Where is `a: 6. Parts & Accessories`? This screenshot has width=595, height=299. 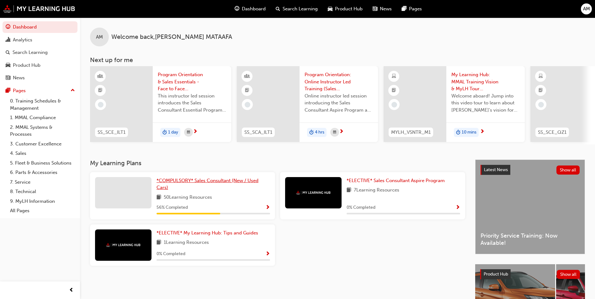
a: 6. Parts & Accessories is located at coordinates (42, 173).